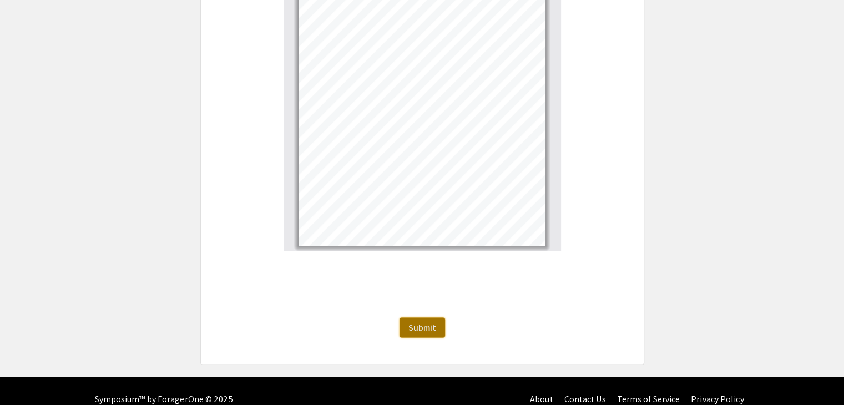  I want to click on a: Contact Us, so click(584, 399).